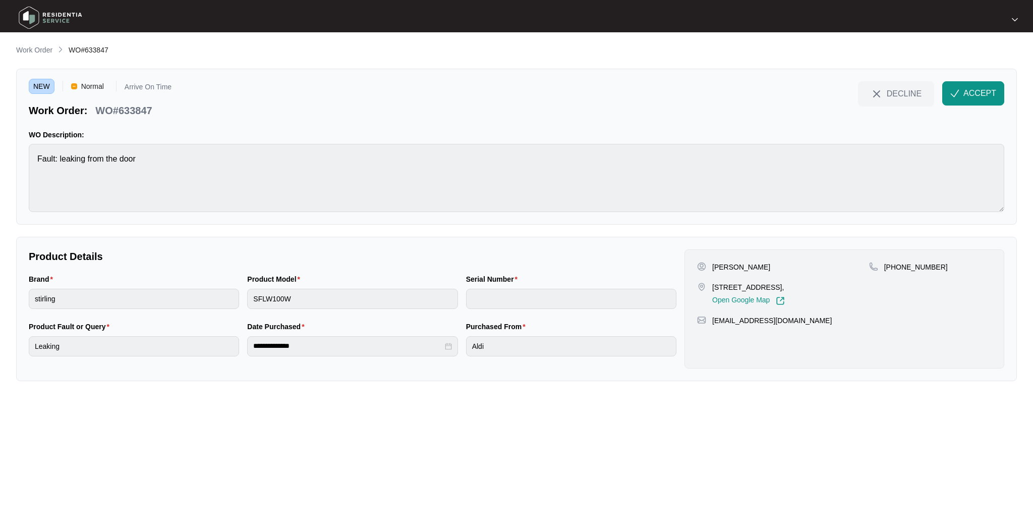  What do you see at coordinates (348, 346) in the screenshot?
I see `input: Date Purchased` at bounding box center [348, 346].